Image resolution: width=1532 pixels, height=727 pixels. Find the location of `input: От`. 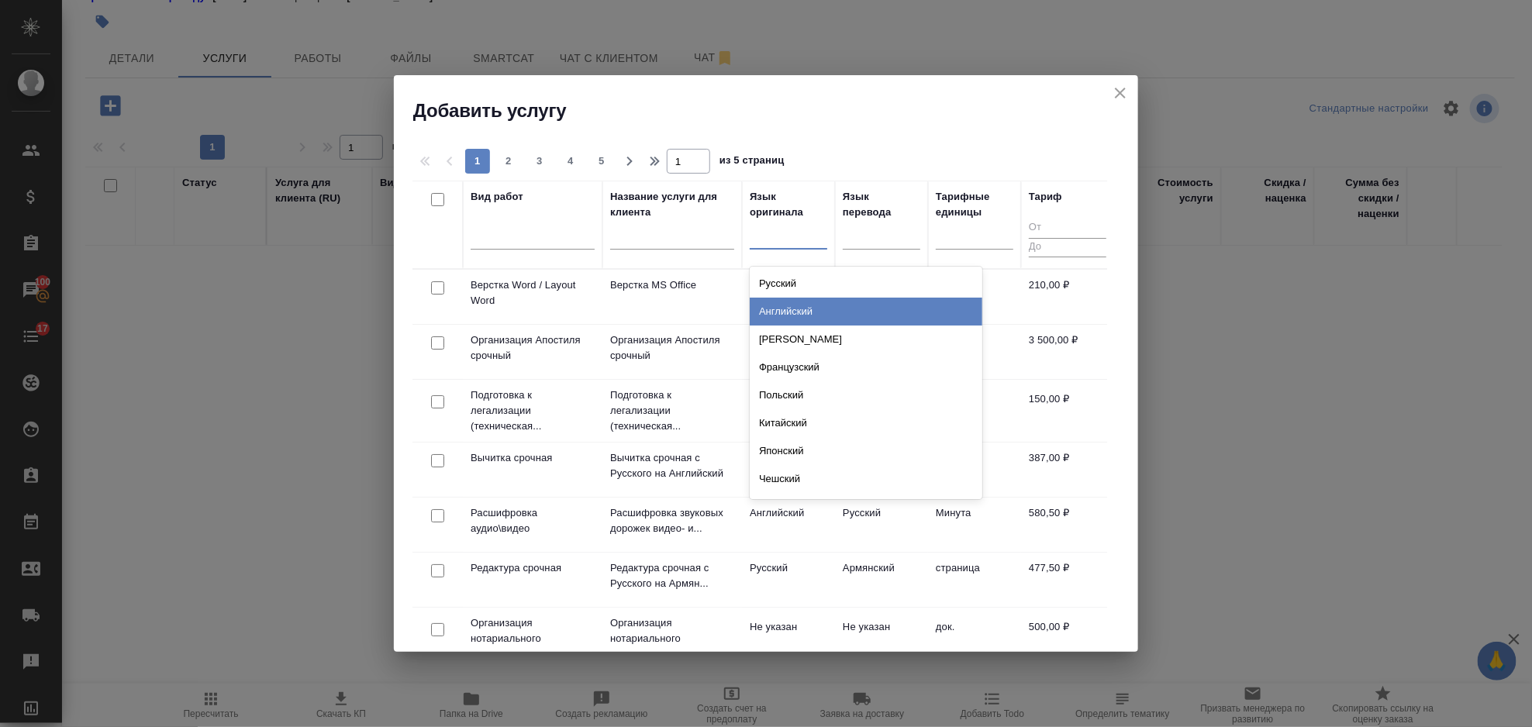

input: От is located at coordinates (1067, 228).